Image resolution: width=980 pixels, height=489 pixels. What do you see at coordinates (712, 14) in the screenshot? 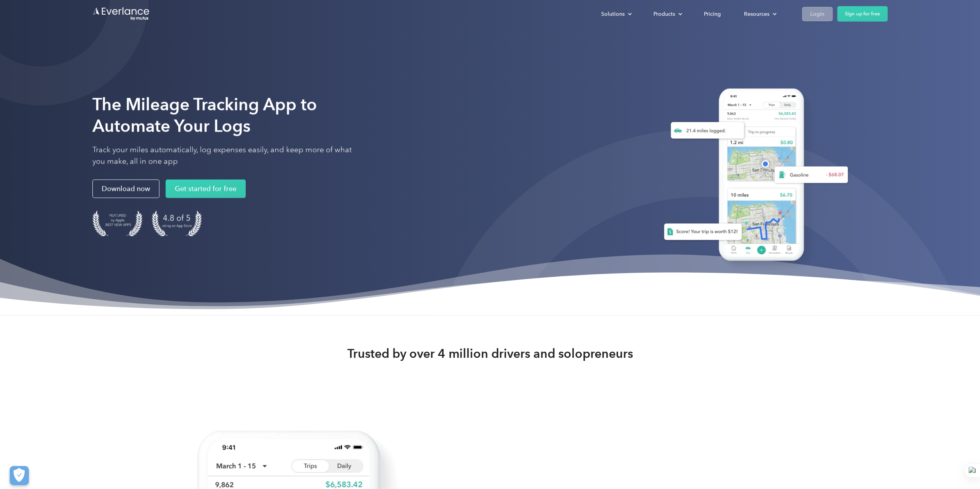
I see `div: Pricing` at bounding box center [712, 14].